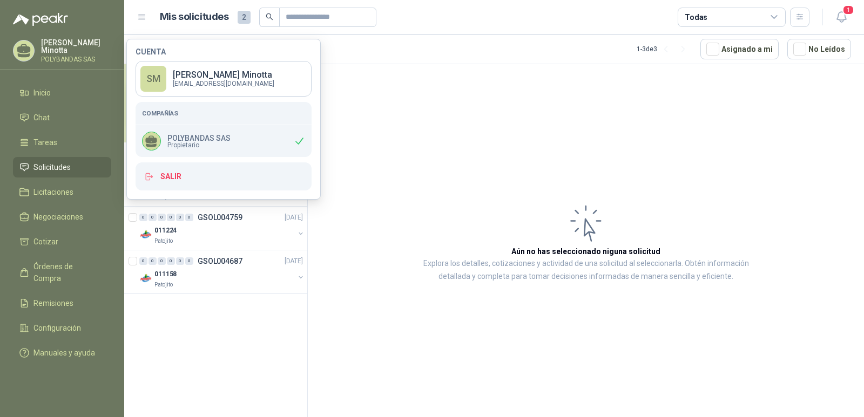  Describe the element at coordinates (199, 145) in the screenshot. I see `span: Propietario` at that location.